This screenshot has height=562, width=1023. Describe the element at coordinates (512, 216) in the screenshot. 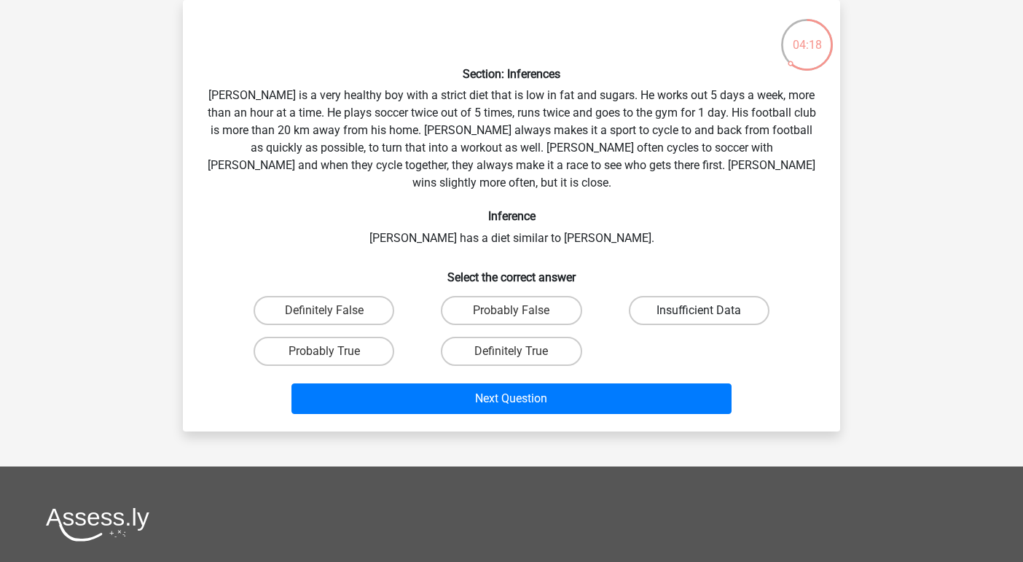

I see `h6: Inference` at that location.